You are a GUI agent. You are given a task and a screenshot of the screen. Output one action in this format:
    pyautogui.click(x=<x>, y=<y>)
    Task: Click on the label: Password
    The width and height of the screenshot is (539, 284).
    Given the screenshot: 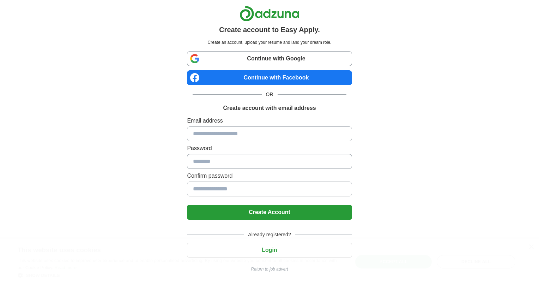 What is the action you would take?
    pyautogui.click(x=269, y=148)
    